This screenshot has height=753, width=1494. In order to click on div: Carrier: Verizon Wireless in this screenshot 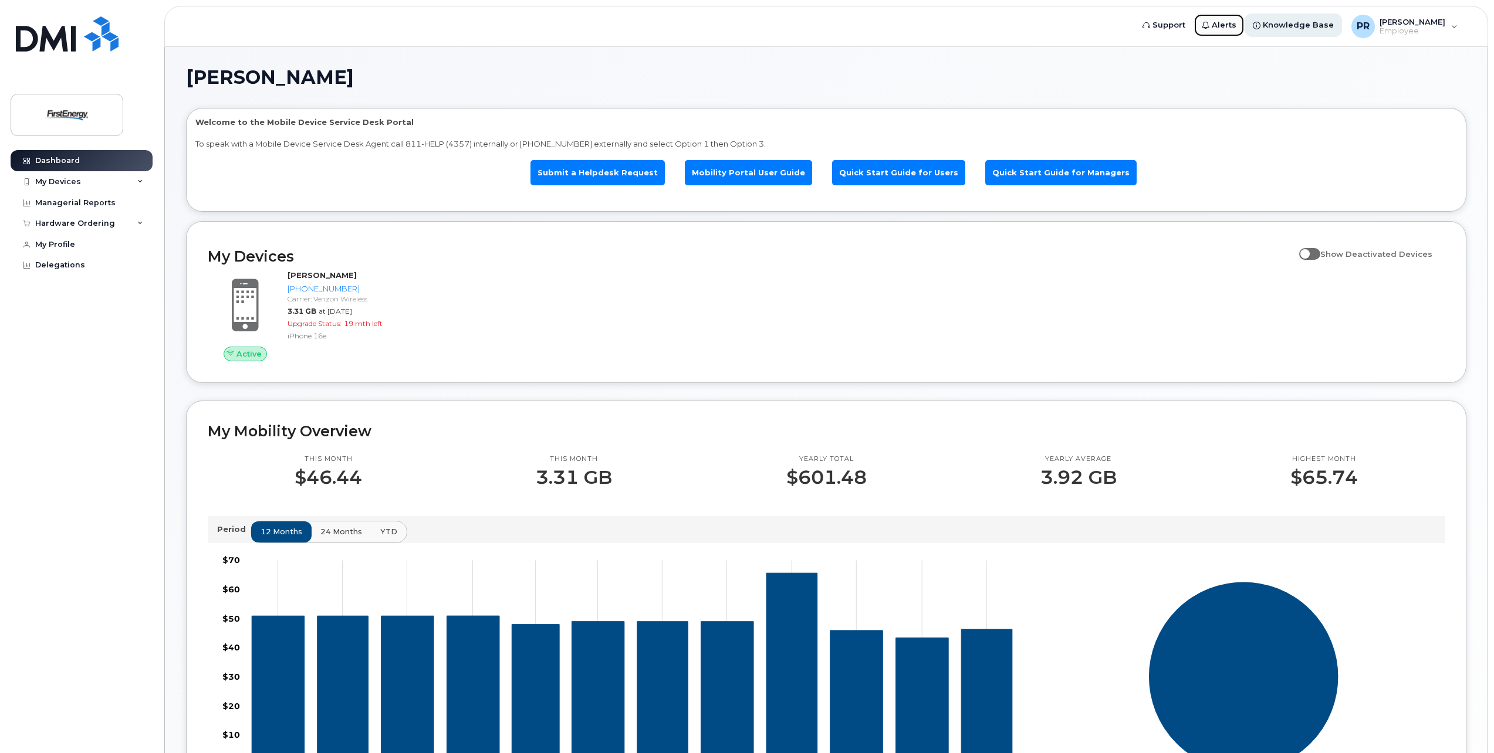, I will do `click(394, 299)`.